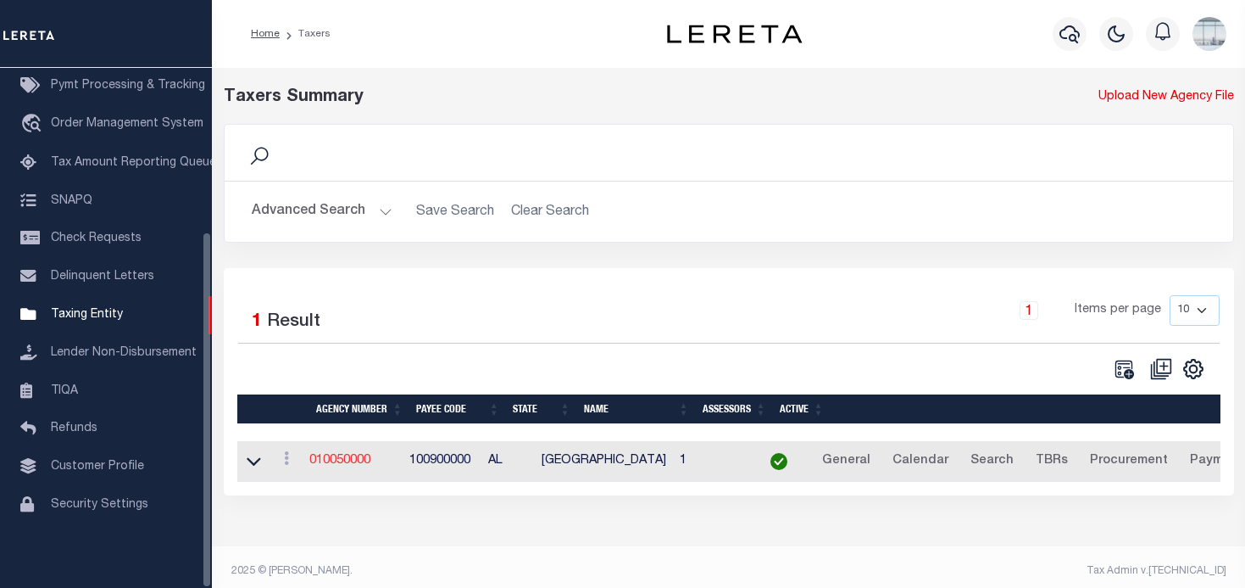 The image size is (1245, 588). Describe the element at coordinates (64, 390) in the screenshot. I see `span: TIQA` at that location.